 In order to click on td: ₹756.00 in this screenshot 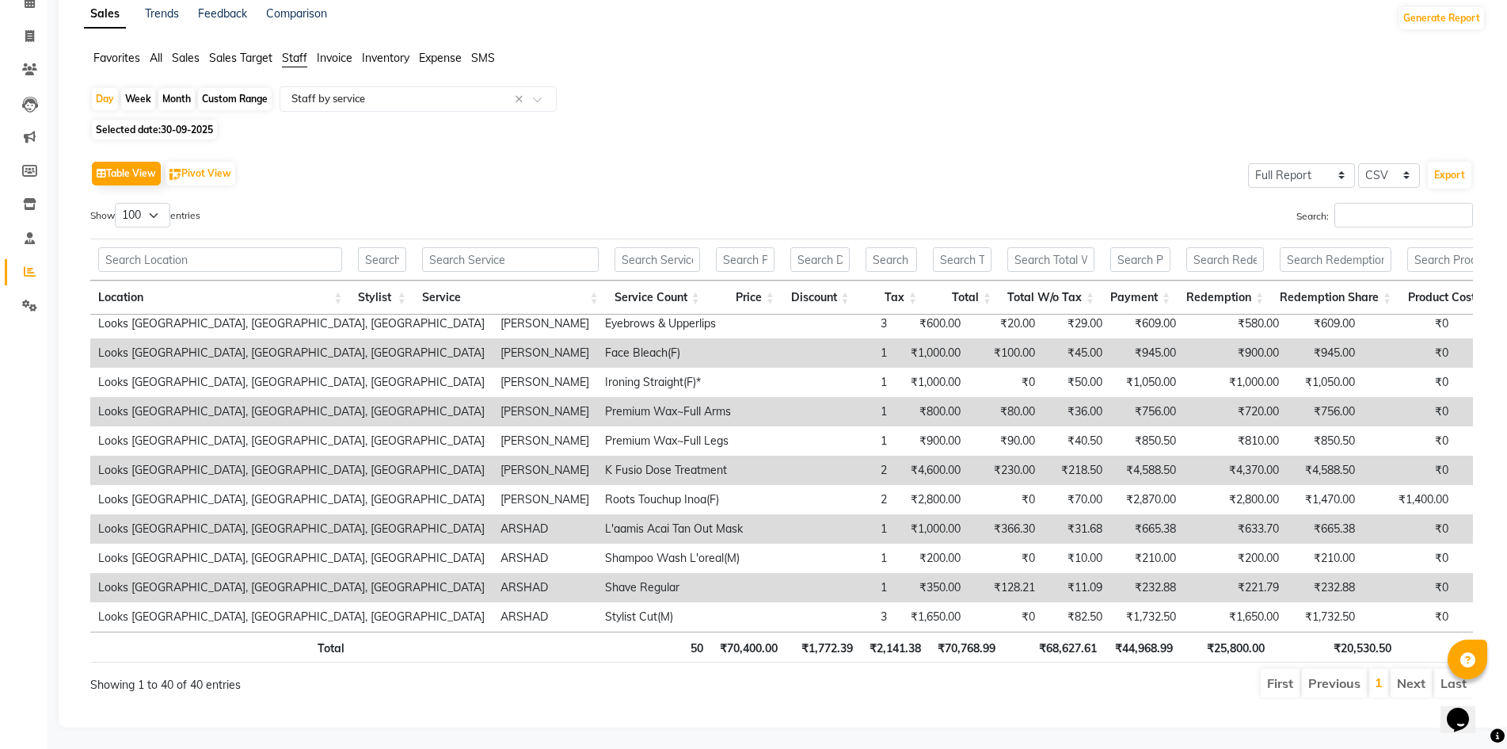, I will do `click(1147, 411)`.